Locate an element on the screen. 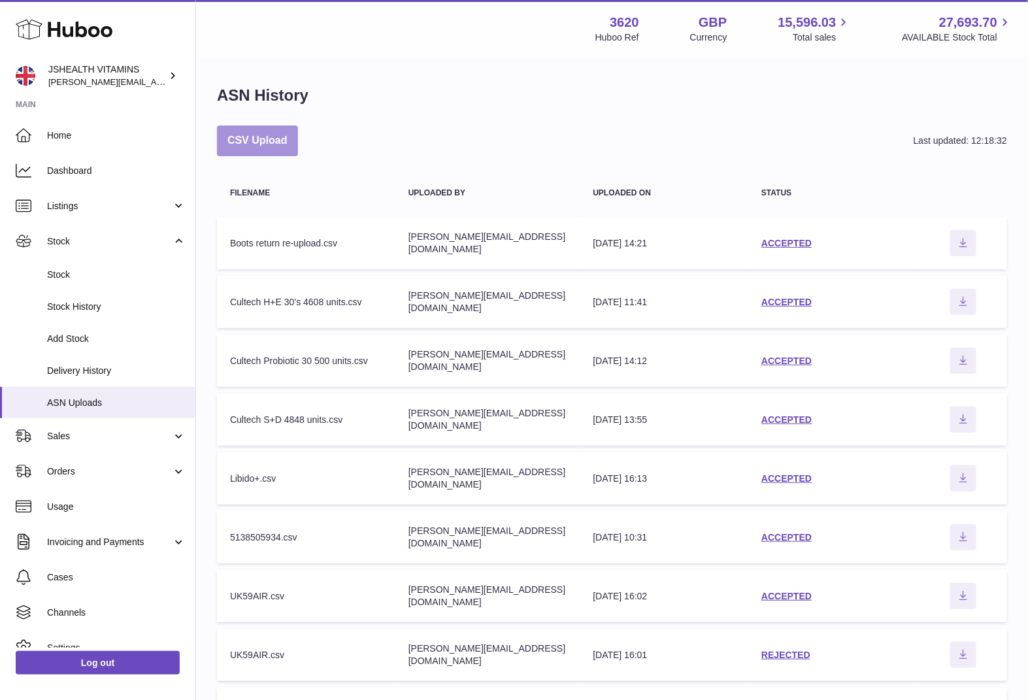  div: Cultech S+D 4848 units.csv is located at coordinates (306, 420).